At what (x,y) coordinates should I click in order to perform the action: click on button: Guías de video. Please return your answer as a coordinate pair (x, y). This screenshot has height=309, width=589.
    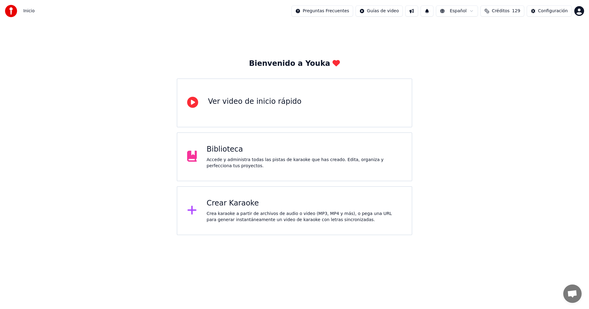
    Looking at the image, I should click on (379, 11).